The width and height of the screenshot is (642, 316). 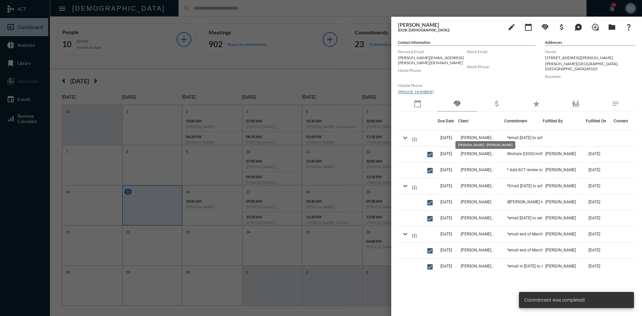 What do you see at coordinates (590, 51) in the screenshot?
I see `label: Home:` at bounding box center [590, 51].